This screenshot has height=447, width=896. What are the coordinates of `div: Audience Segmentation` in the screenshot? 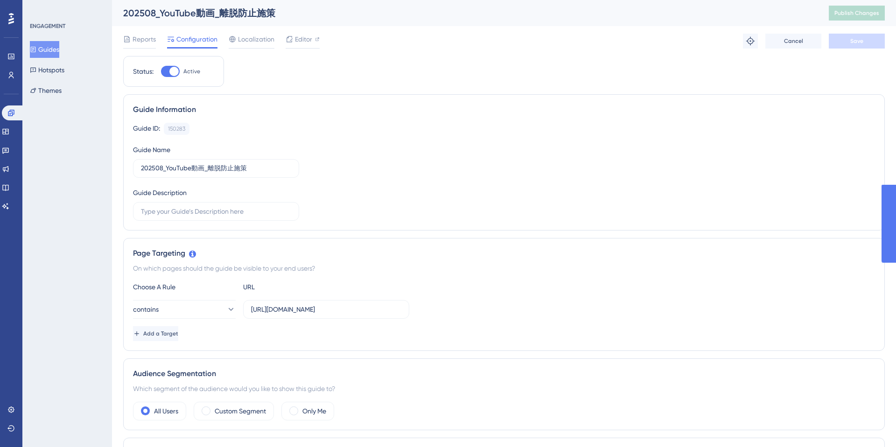 It's located at (504, 374).